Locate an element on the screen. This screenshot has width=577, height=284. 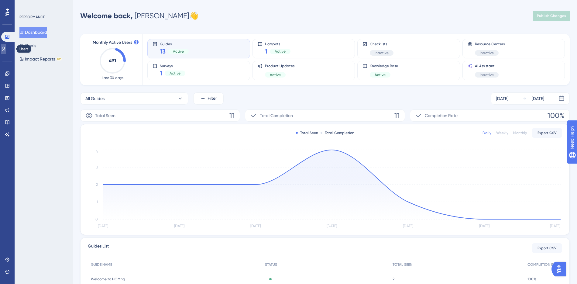
img: launcher-image-alternative-text is located at coordinates (7, 9).